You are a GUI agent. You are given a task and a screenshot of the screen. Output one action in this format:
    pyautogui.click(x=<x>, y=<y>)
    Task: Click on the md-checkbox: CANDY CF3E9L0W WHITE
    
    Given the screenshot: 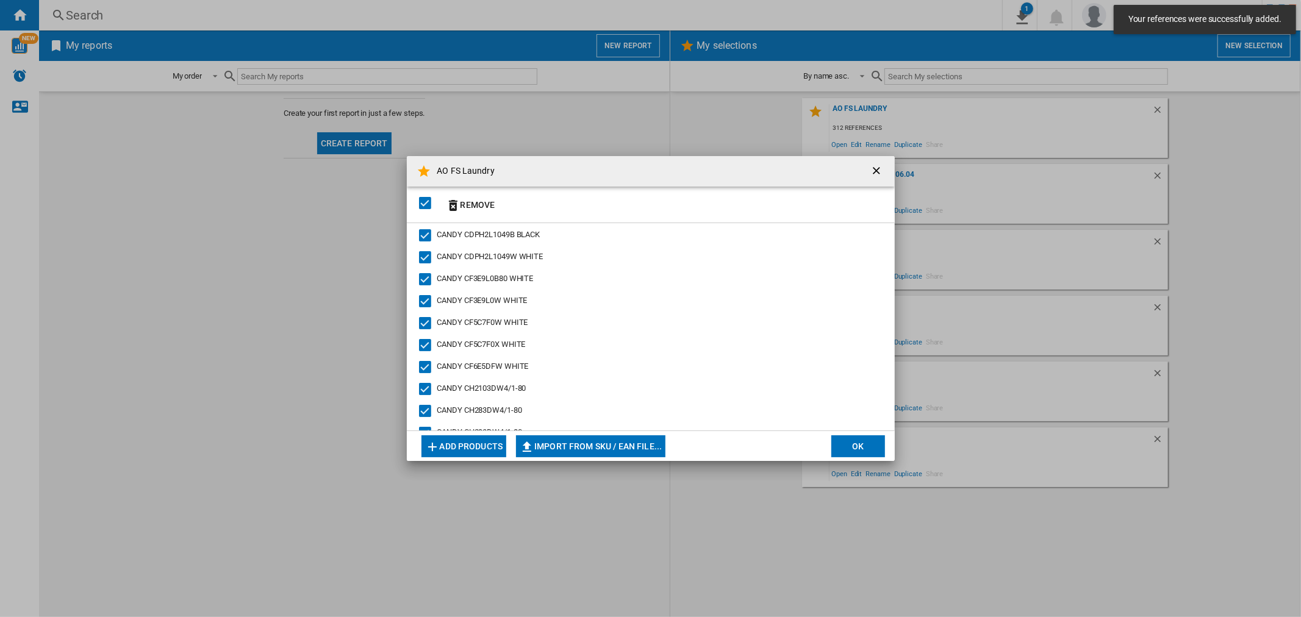 What is the action you would take?
    pyautogui.click(x=646, y=301)
    